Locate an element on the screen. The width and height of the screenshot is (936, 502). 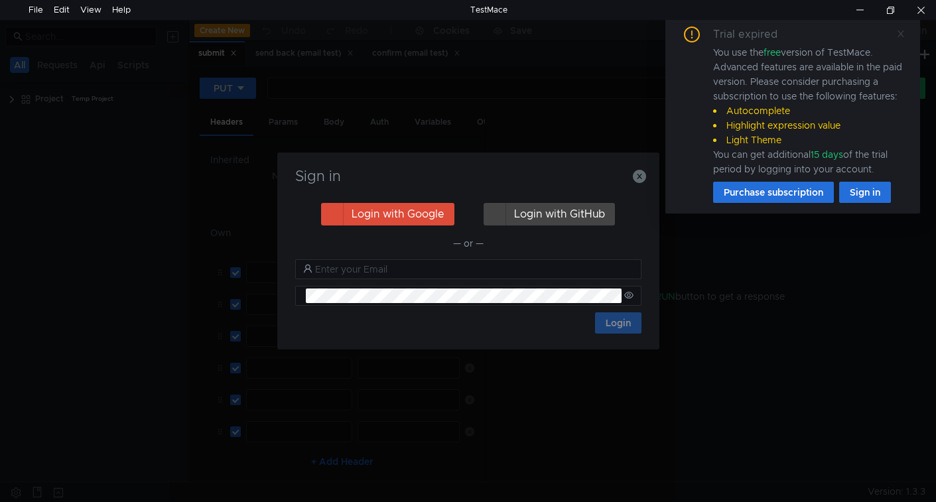
button: Login with GitHub is located at coordinates (549, 214).